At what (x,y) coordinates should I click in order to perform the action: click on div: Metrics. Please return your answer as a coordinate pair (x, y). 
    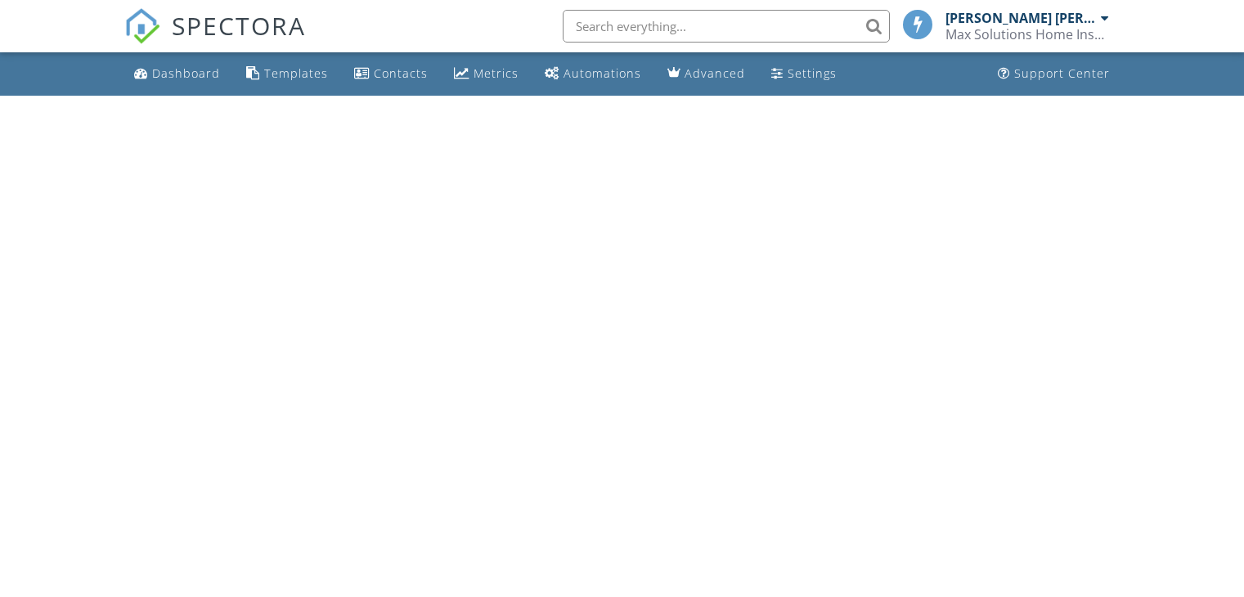
    Looking at the image, I should click on (496, 73).